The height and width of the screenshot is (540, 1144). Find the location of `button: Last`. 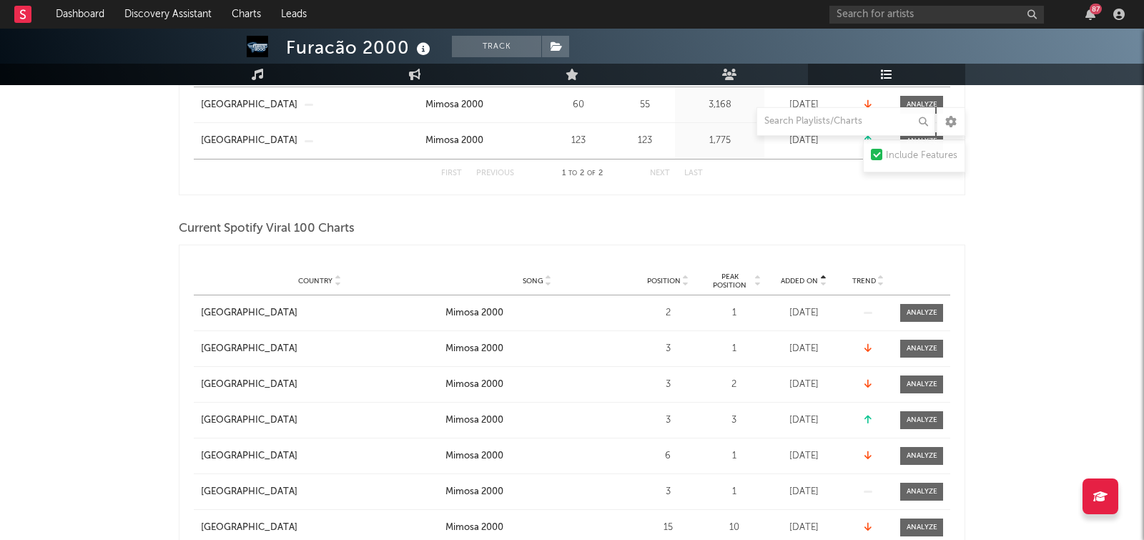

button: Last is located at coordinates (693, 173).